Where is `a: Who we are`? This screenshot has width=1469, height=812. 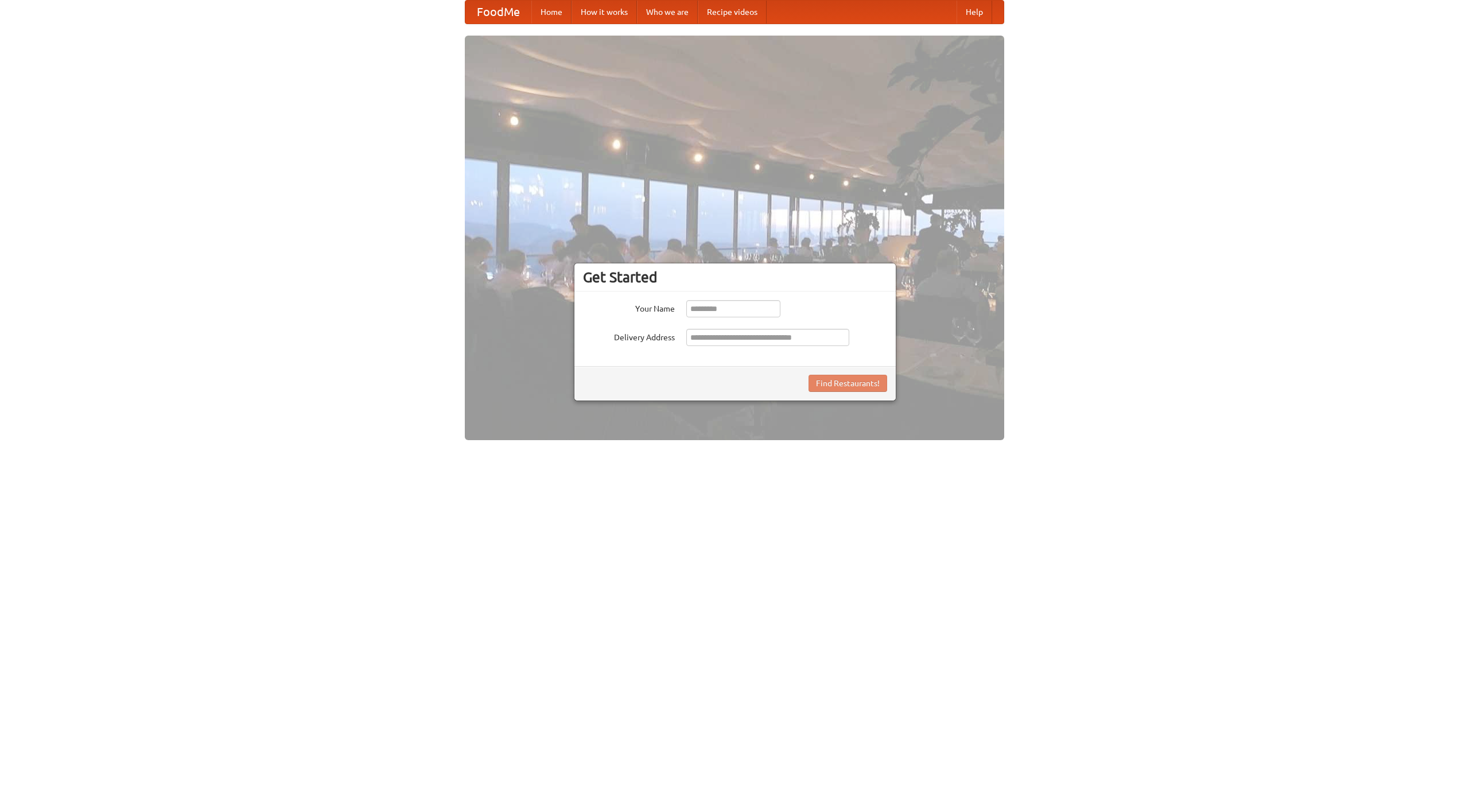 a: Who we are is located at coordinates (668, 12).